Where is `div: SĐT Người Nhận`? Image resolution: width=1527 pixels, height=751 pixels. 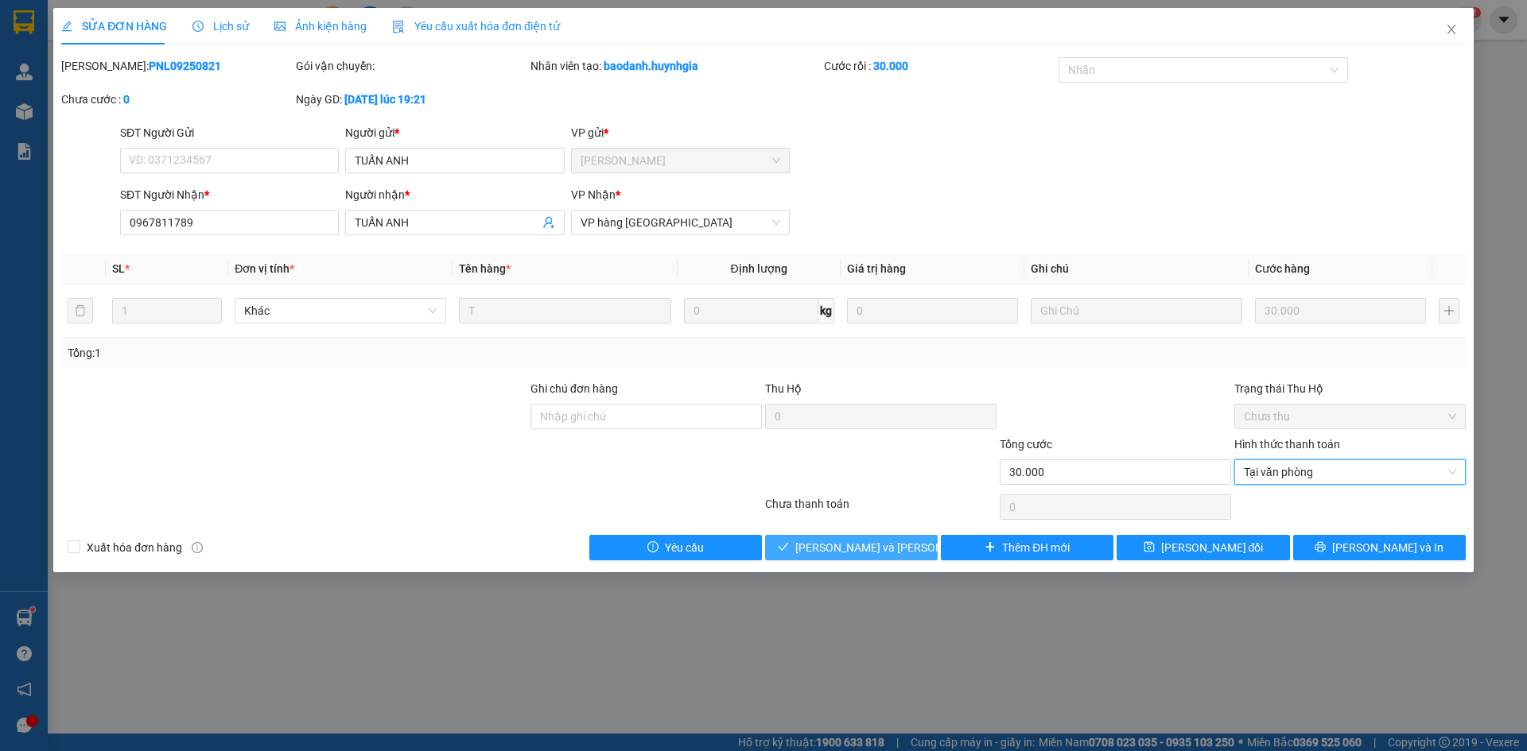 div: SĐT Người Nhận is located at coordinates (229, 195).